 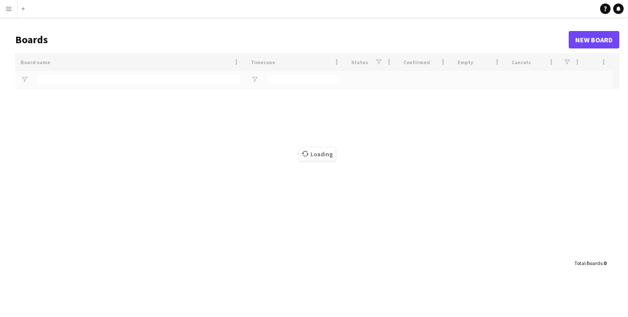 What do you see at coordinates (292, 40) in the screenshot?
I see `h1: Boards` at bounding box center [292, 40].